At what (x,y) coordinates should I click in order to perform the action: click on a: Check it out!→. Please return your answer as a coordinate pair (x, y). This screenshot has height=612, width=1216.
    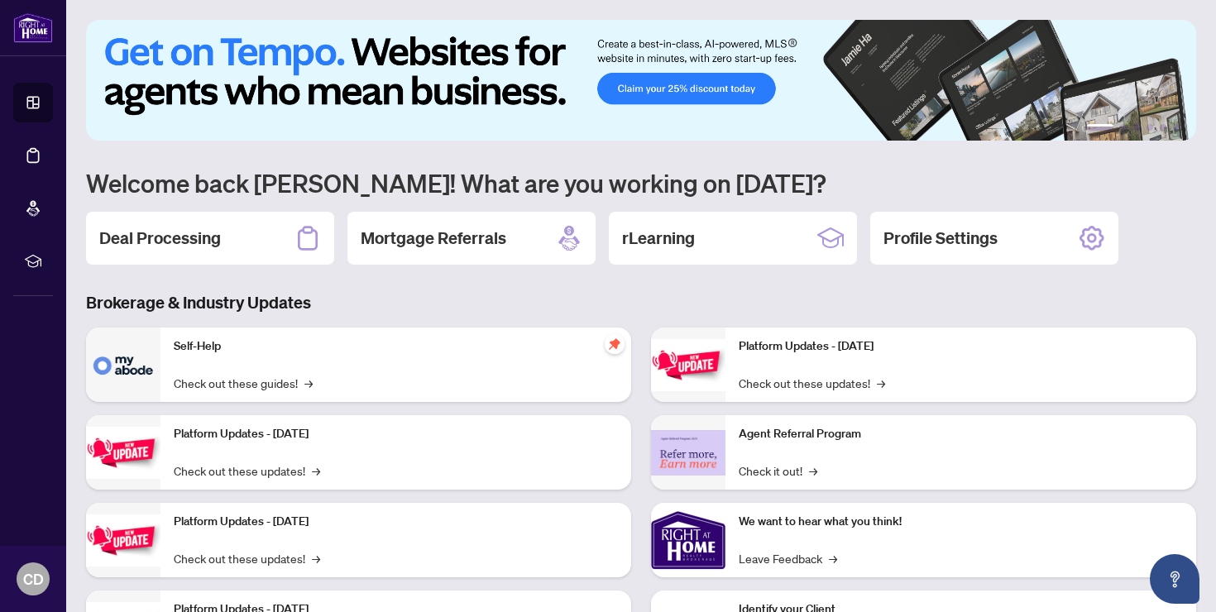
    Looking at the image, I should click on (777, 471).